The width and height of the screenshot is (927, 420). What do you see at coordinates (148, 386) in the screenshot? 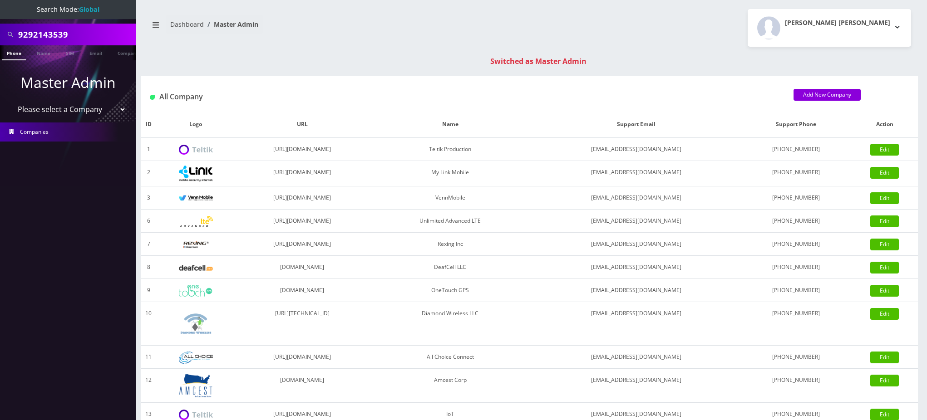
I see `td: 12` at bounding box center [148, 386].